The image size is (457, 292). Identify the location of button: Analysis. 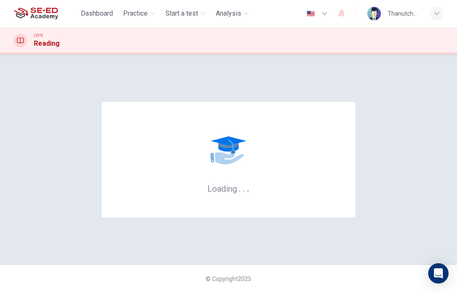
(232, 14).